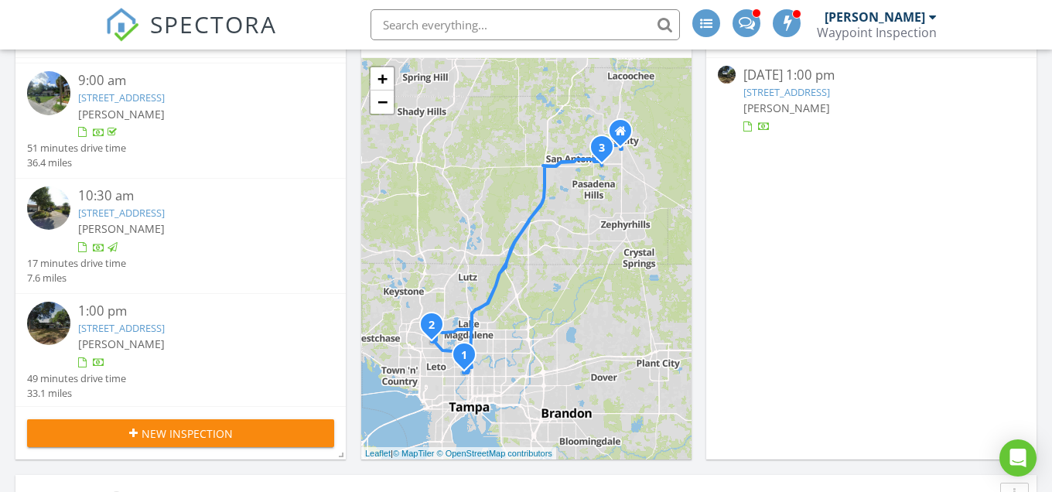  What do you see at coordinates (193, 196) in the screenshot?
I see `div: 10:30 am` at bounding box center [193, 196].